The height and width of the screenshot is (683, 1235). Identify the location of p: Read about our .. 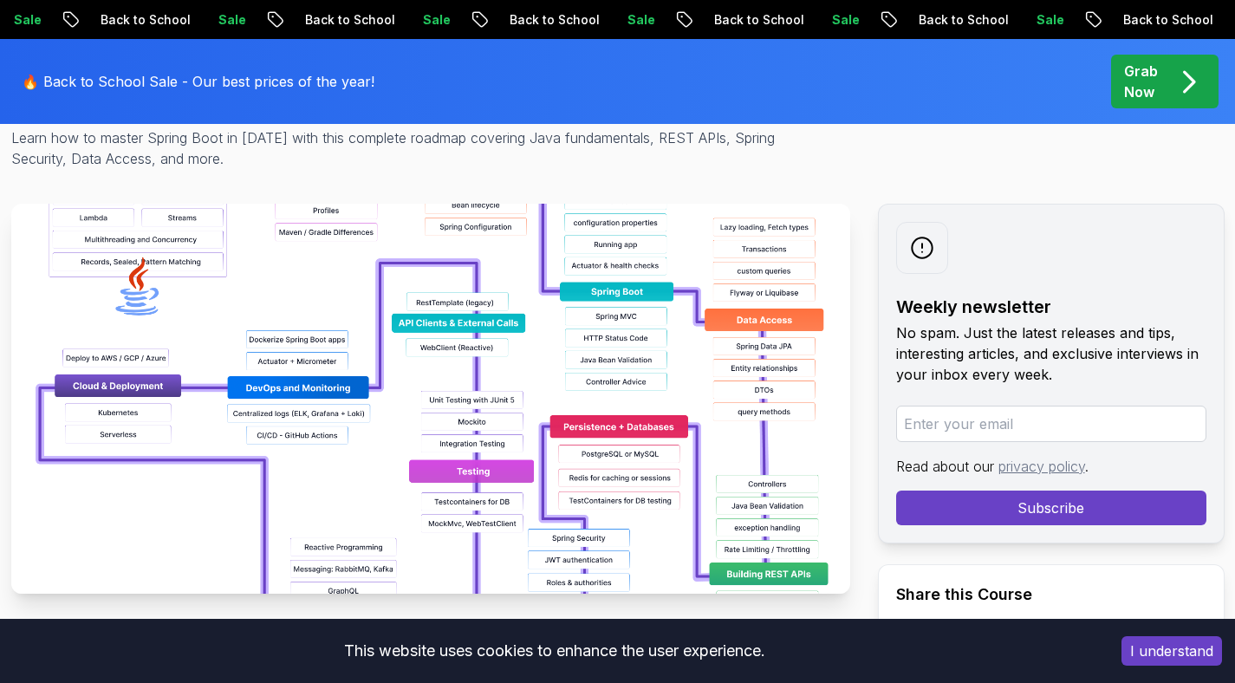
(1051, 466).